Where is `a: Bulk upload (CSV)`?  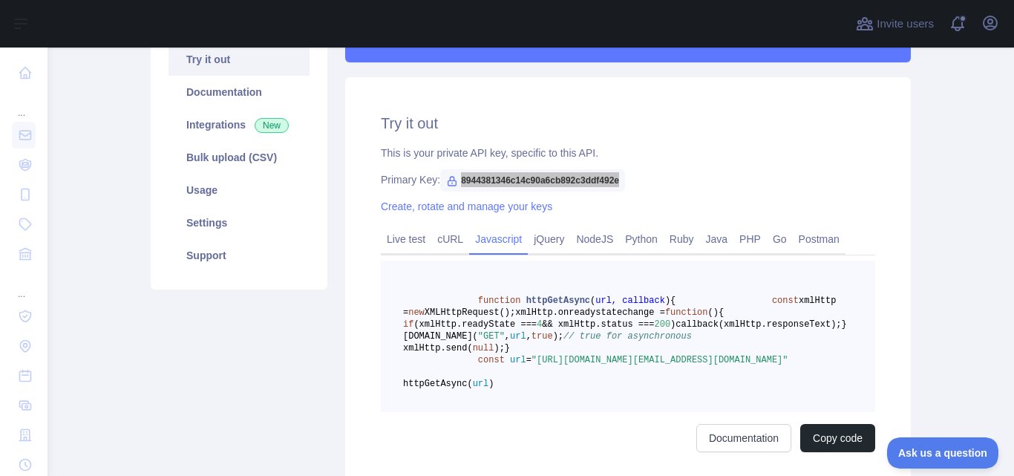 a: Bulk upload (CSV) is located at coordinates (239, 157).